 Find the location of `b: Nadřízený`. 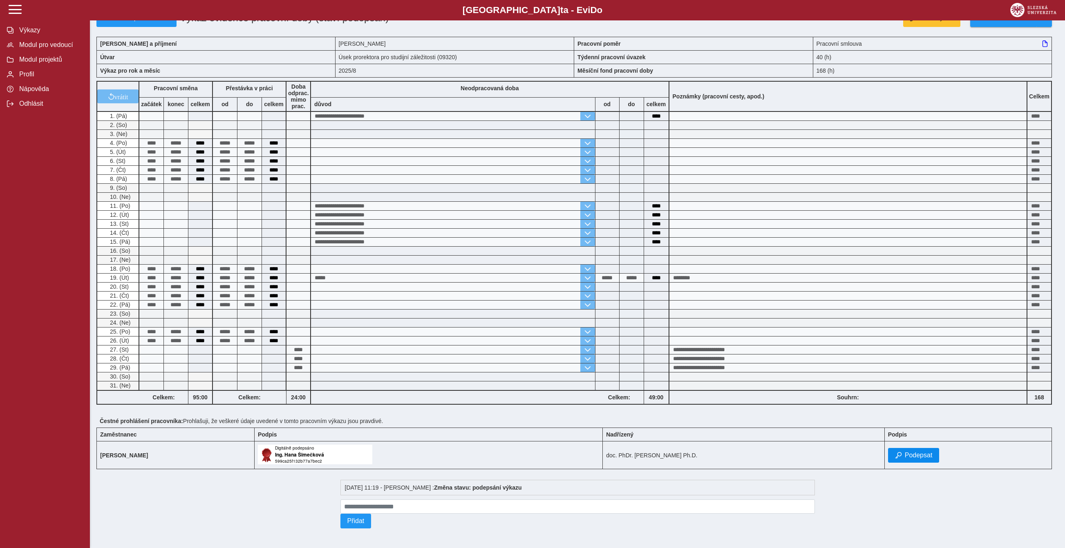

b: Nadřízený is located at coordinates (619, 435).